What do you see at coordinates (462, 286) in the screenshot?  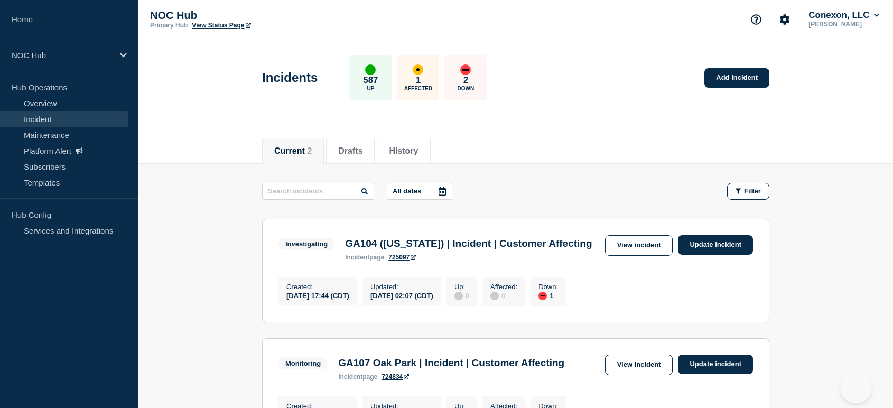 I see `p: Up :` at bounding box center [462, 286].